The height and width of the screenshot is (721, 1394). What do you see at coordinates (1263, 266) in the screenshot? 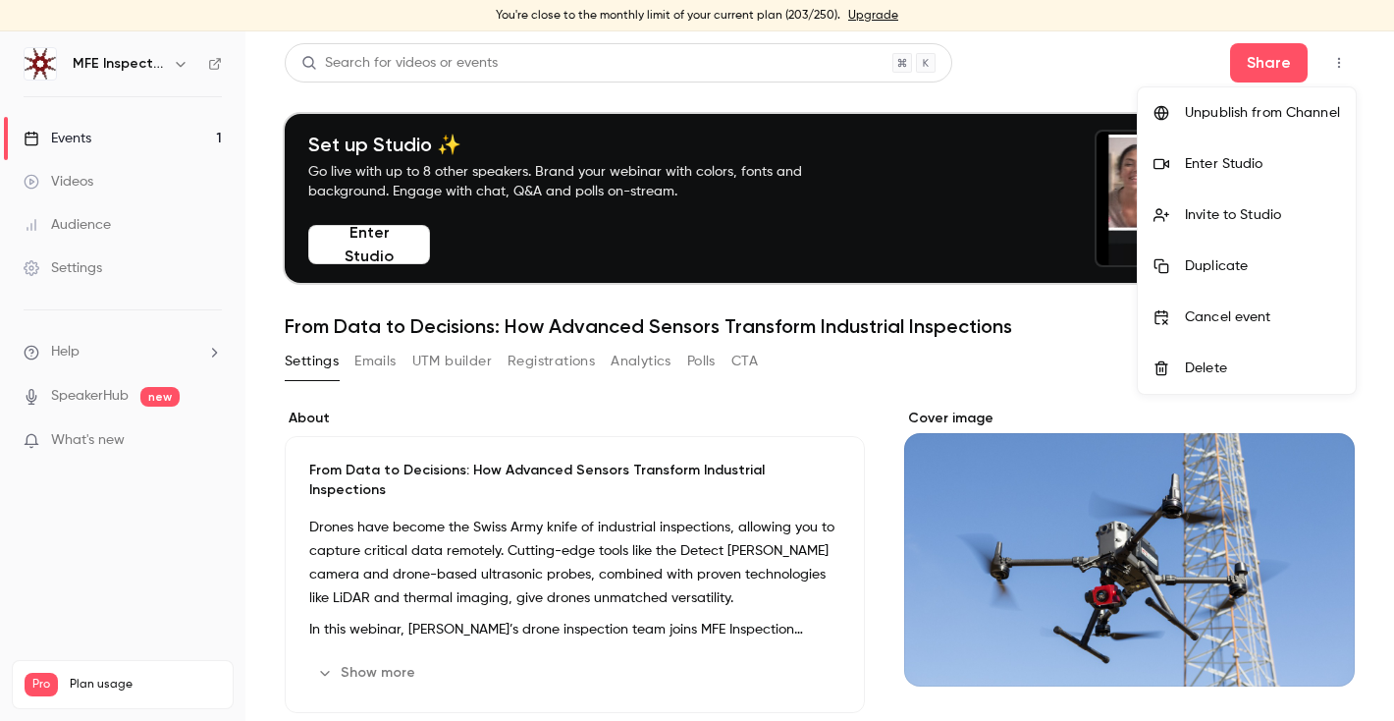
I see `div: Duplicate` at bounding box center [1263, 266].